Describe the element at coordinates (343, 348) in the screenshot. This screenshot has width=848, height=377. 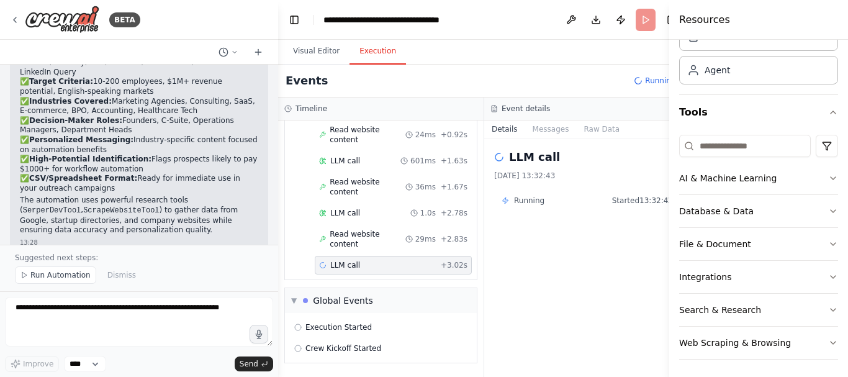
I see `span: Crew Kickoff Started` at that location.